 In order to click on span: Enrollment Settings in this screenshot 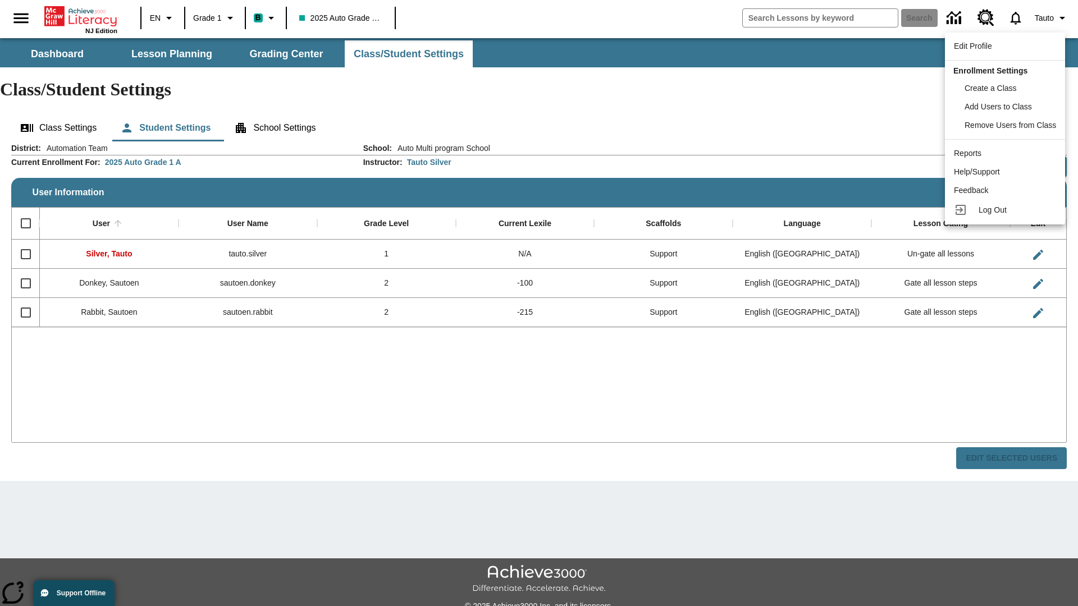, I will do `click(990, 71)`.